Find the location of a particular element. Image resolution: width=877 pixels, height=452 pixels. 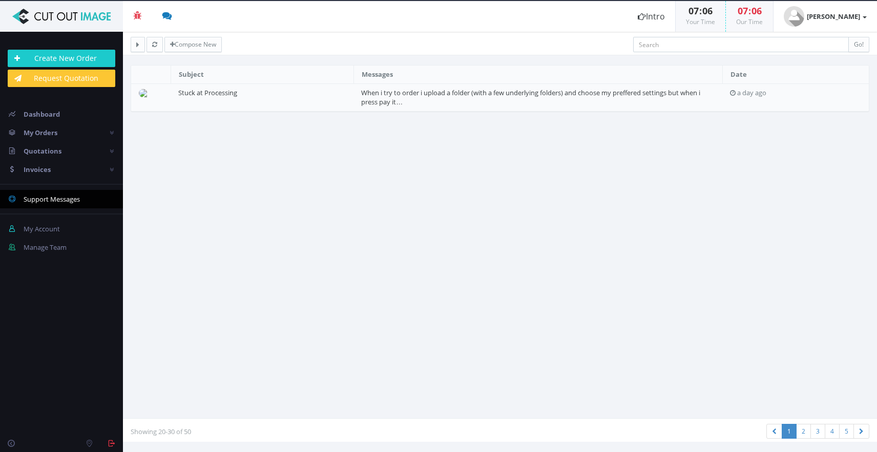

span: Dashboard is located at coordinates (41, 114).